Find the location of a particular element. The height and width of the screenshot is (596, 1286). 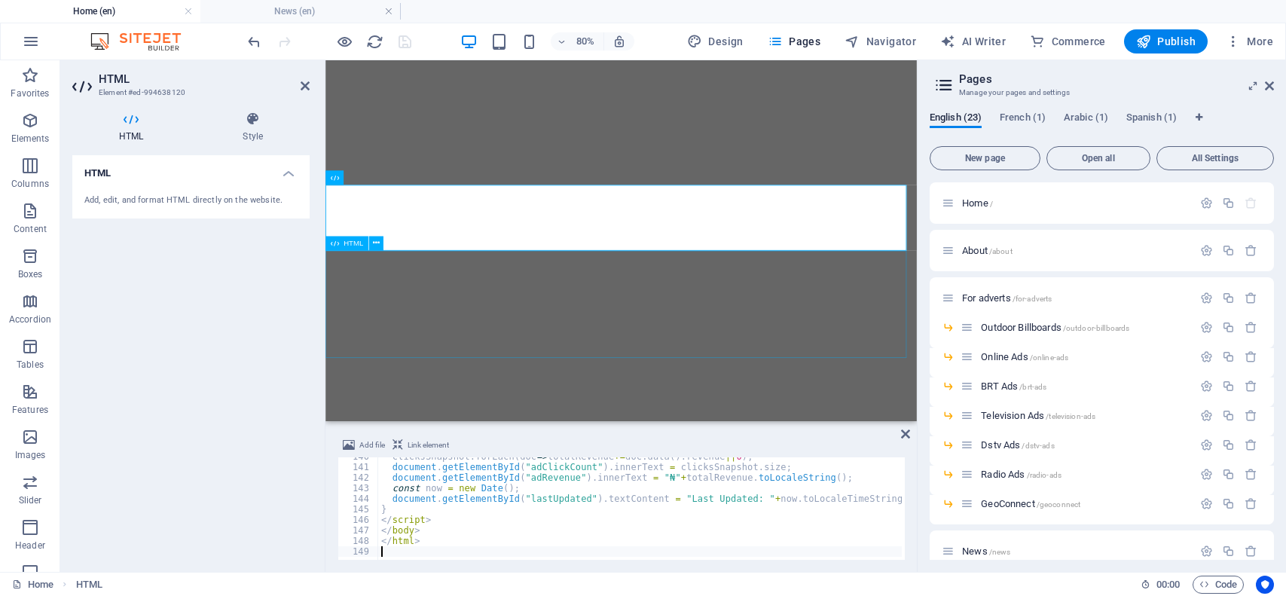

a: Click to cancel selection. Double-click to open Pages is located at coordinates (32, 585).